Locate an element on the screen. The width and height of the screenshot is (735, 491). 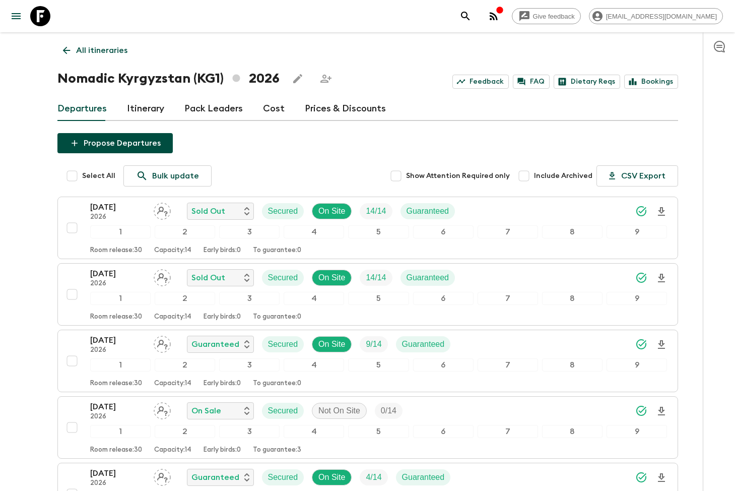
p: To guarantee: 3 is located at coordinates (277, 450).